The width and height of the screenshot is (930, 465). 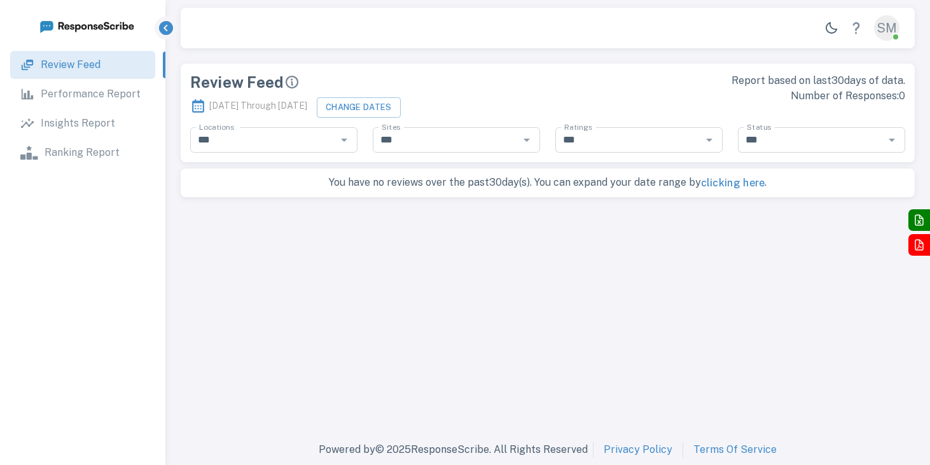 I want to click on a: Ranking Report, so click(x=83, y=153).